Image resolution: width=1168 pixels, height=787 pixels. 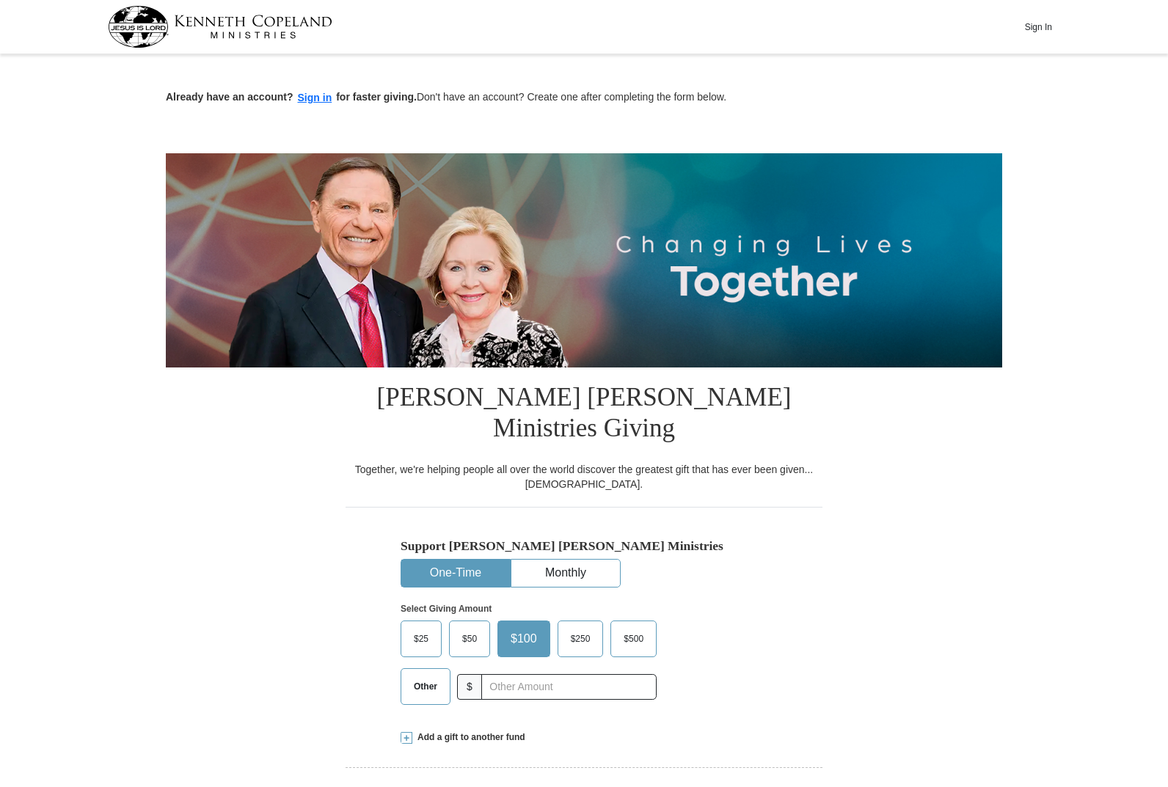 What do you see at coordinates (315, 98) in the screenshot?
I see `button: Sign in` at bounding box center [315, 98].